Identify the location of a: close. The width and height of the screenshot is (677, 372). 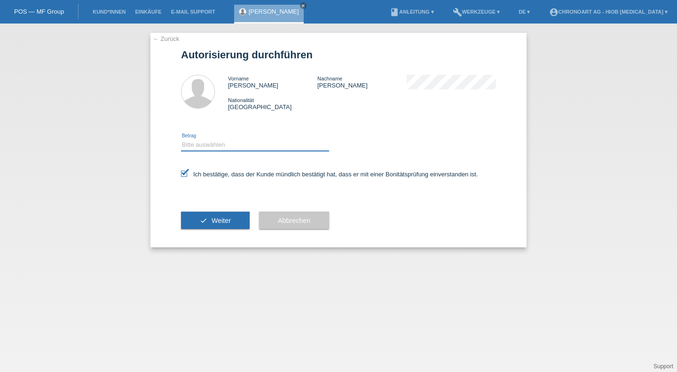
(303, 6).